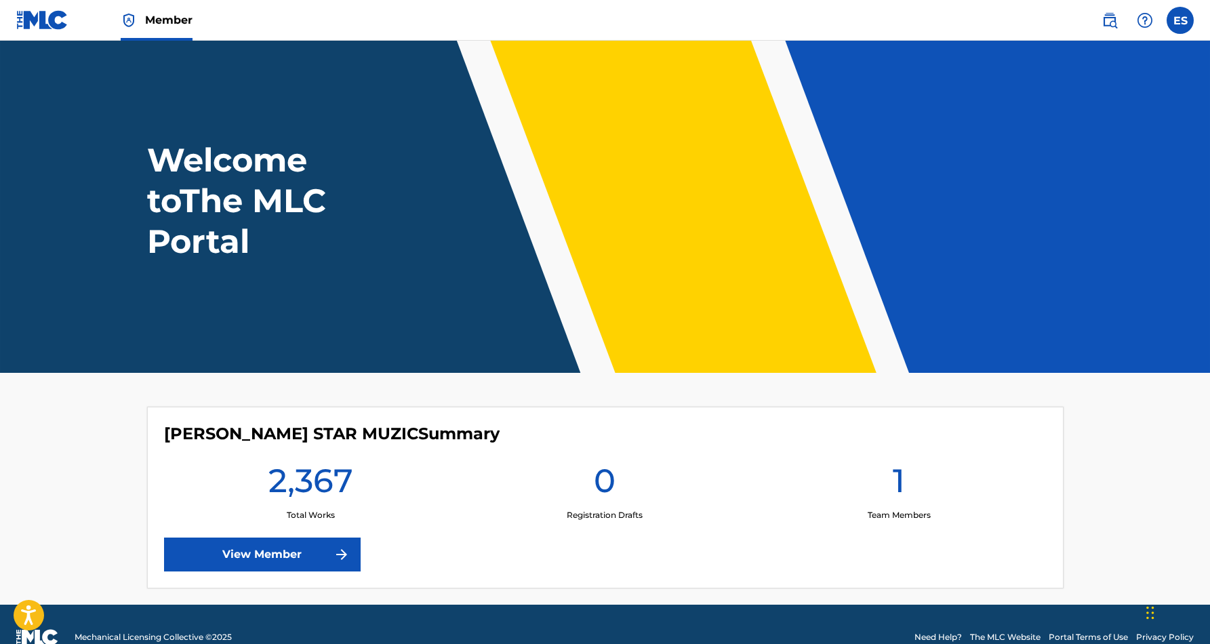 The height and width of the screenshot is (644, 1210). What do you see at coordinates (1145, 20) in the screenshot?
I see `div: Help` at bounding box center [1145, 20].